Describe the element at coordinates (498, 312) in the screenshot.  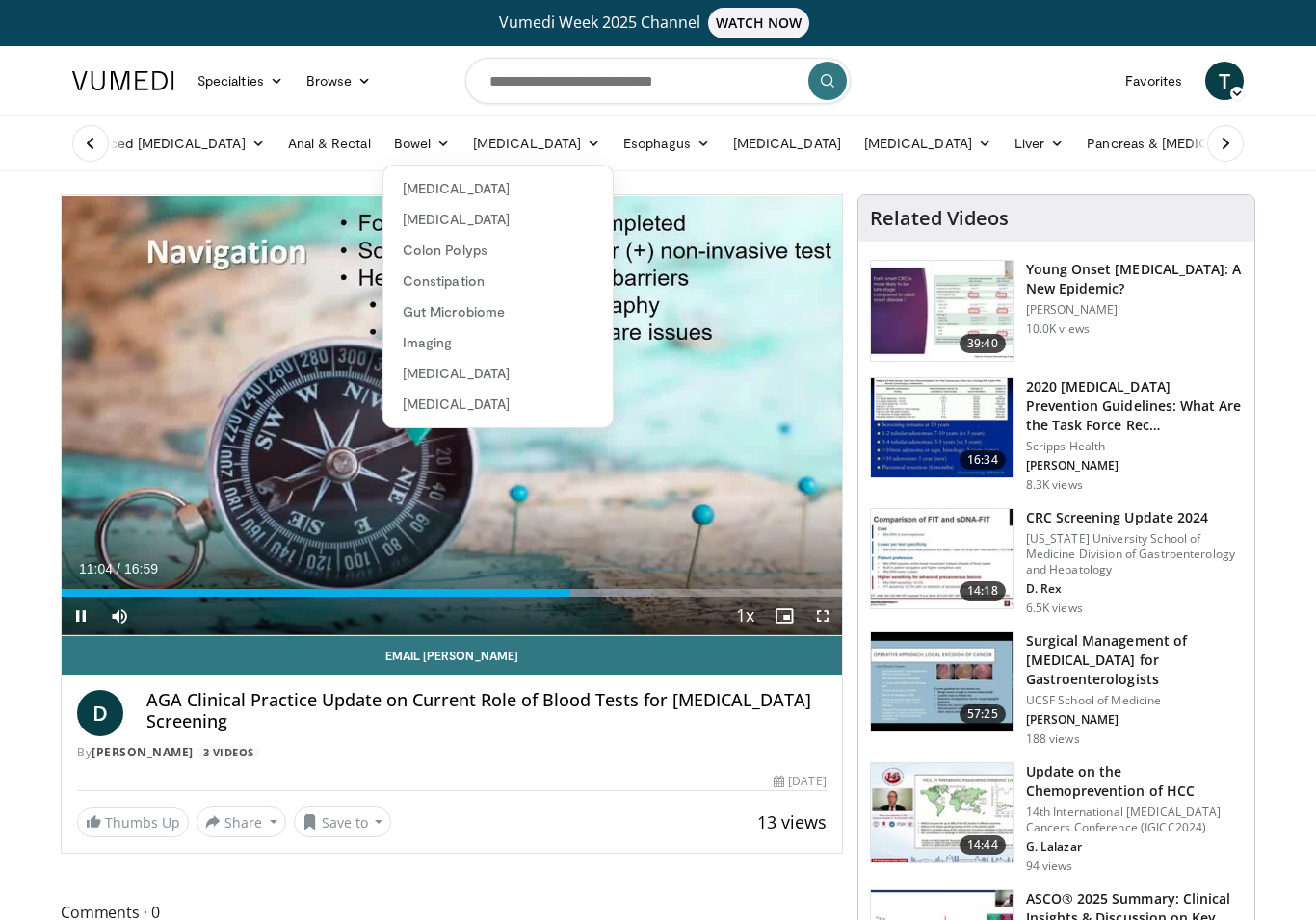
I see `a: Gut Microbiome` at that location.